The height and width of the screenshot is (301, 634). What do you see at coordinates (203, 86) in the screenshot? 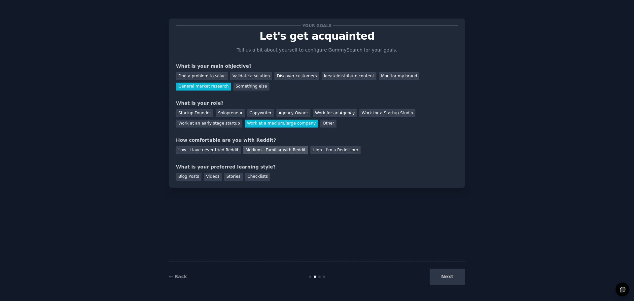
I see `div: General market research` at bounding box center [203, 86].